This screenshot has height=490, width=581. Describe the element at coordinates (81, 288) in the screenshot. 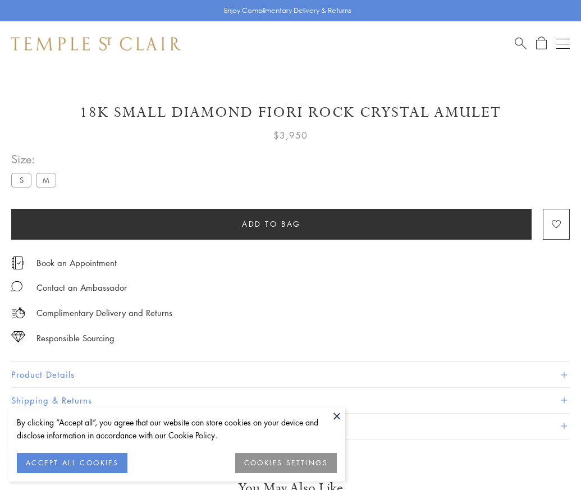

I see `div: Contact an Ambassador` at that location.